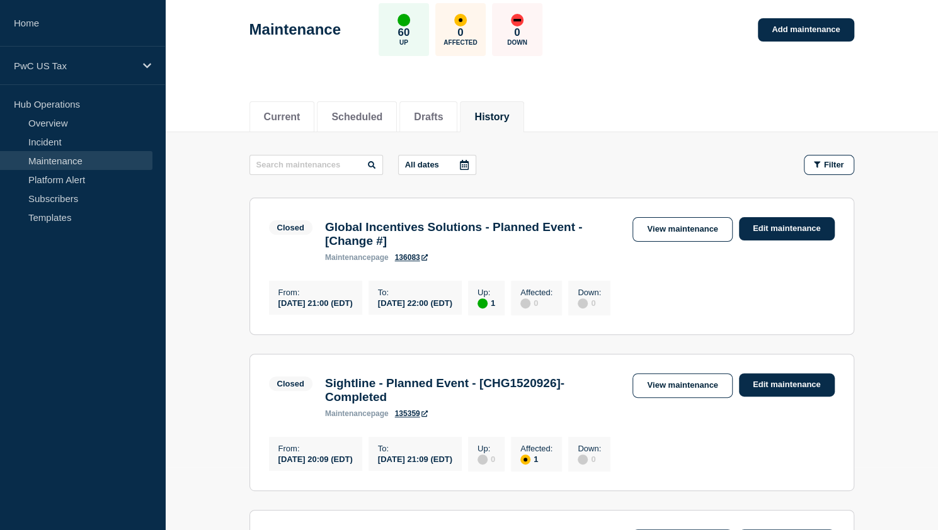 Image resolution: width=938 pixels, height=530 pixels. Describe the element at coordinates (472, 234) in the screenshot. I see `h3: Global Incentives Solutions - Planned Event - [Change #]` at that location.